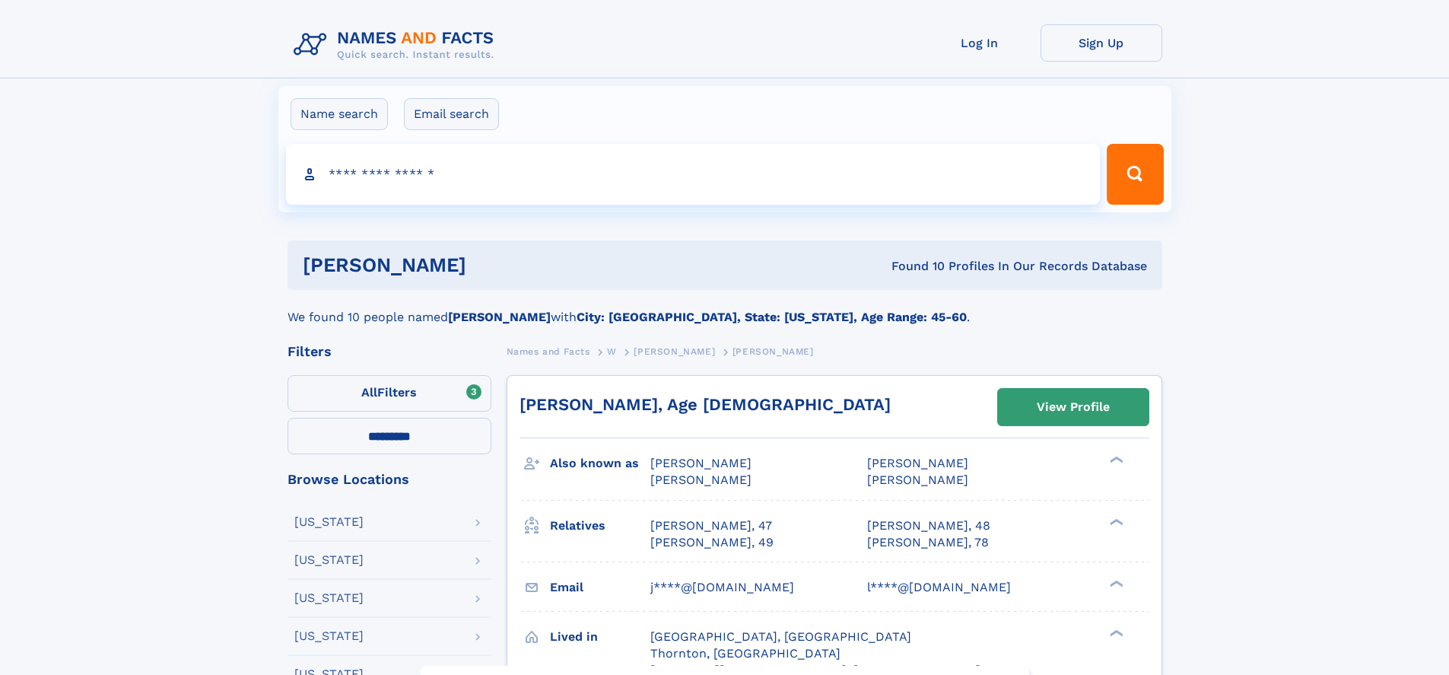 The image size is (1449, 675). What do you see at coordinates (389, 351) in the screenshot?
I see `div: Filters` at bounding box center [389, 351].